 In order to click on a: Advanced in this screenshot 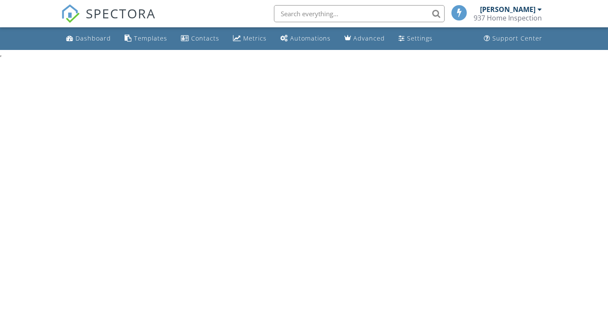, I will do `click(364, 38)`.